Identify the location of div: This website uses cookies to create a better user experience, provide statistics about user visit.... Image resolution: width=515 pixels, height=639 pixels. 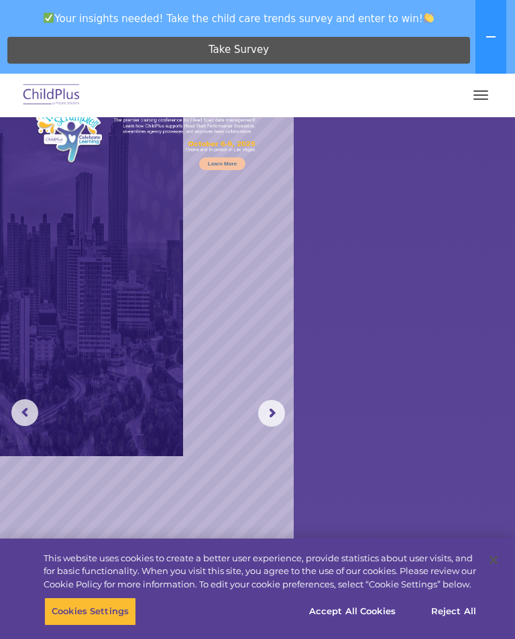
(261, 572).